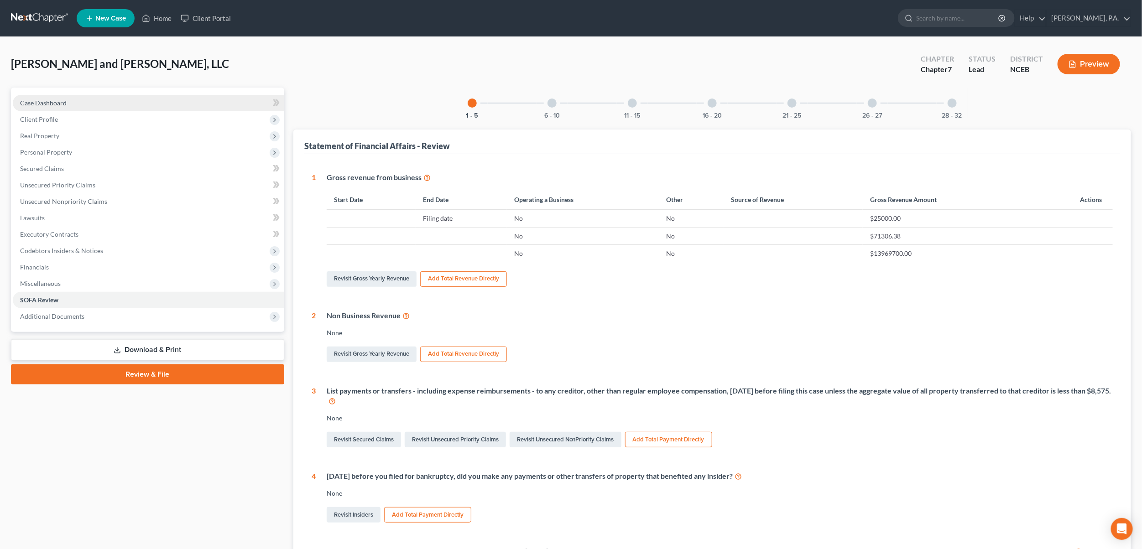  What do you see at coordinates (720, 178) in the screenshot?
I see `div: Gross revenue from business` at bounding box center [720, 178].